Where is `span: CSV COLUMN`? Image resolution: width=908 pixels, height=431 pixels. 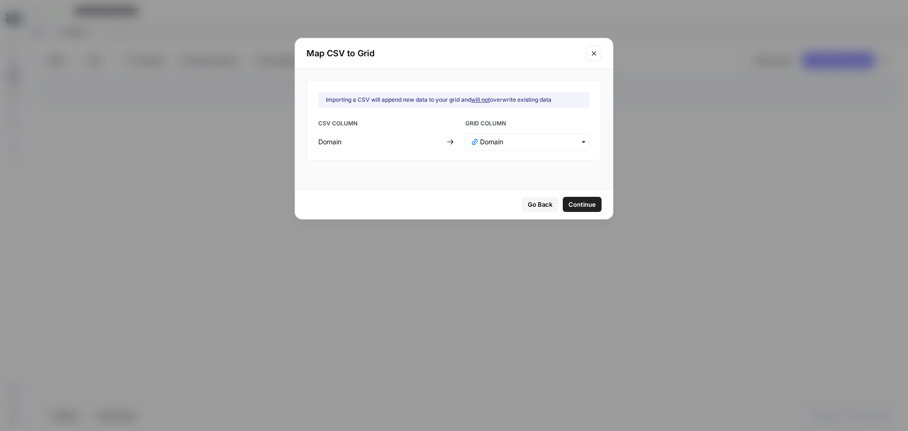
span: CSV COLUMN is located at coordinates (380, 124).